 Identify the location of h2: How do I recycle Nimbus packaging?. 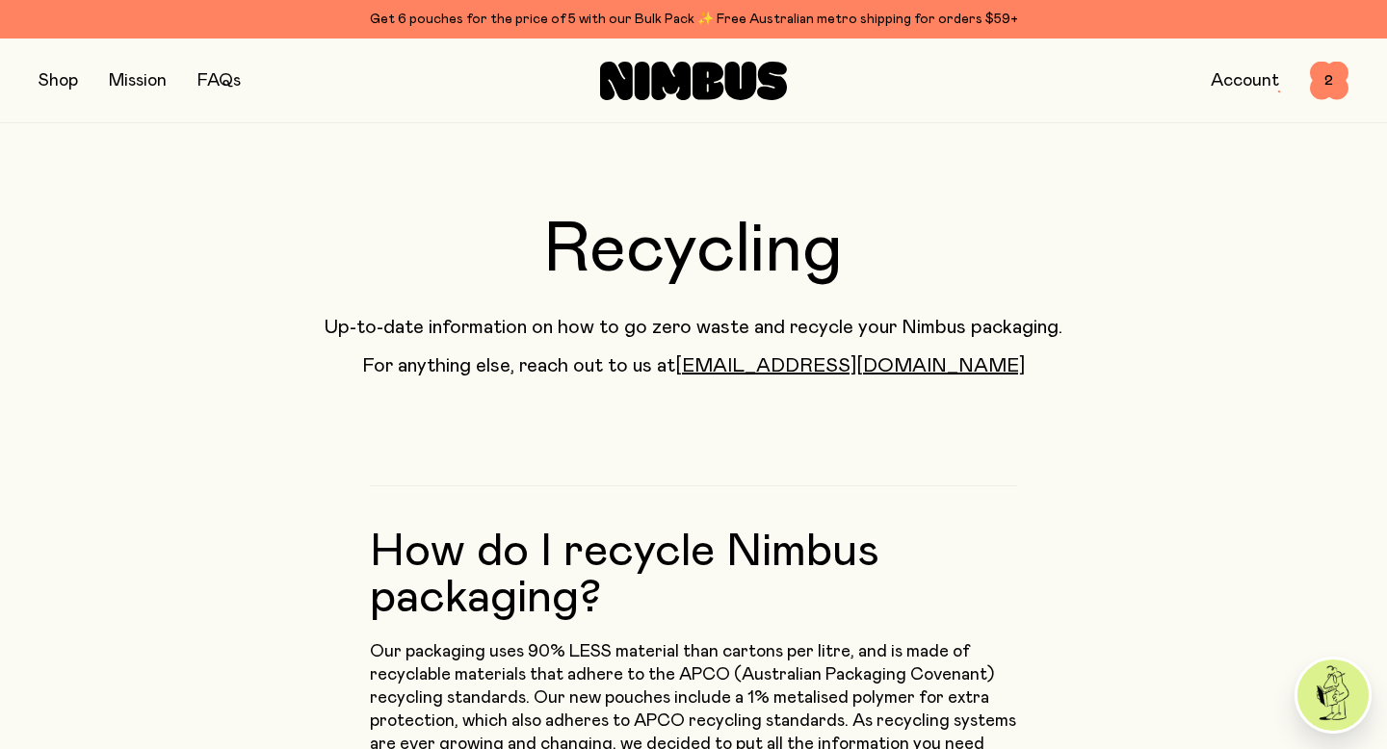
(694, 553).